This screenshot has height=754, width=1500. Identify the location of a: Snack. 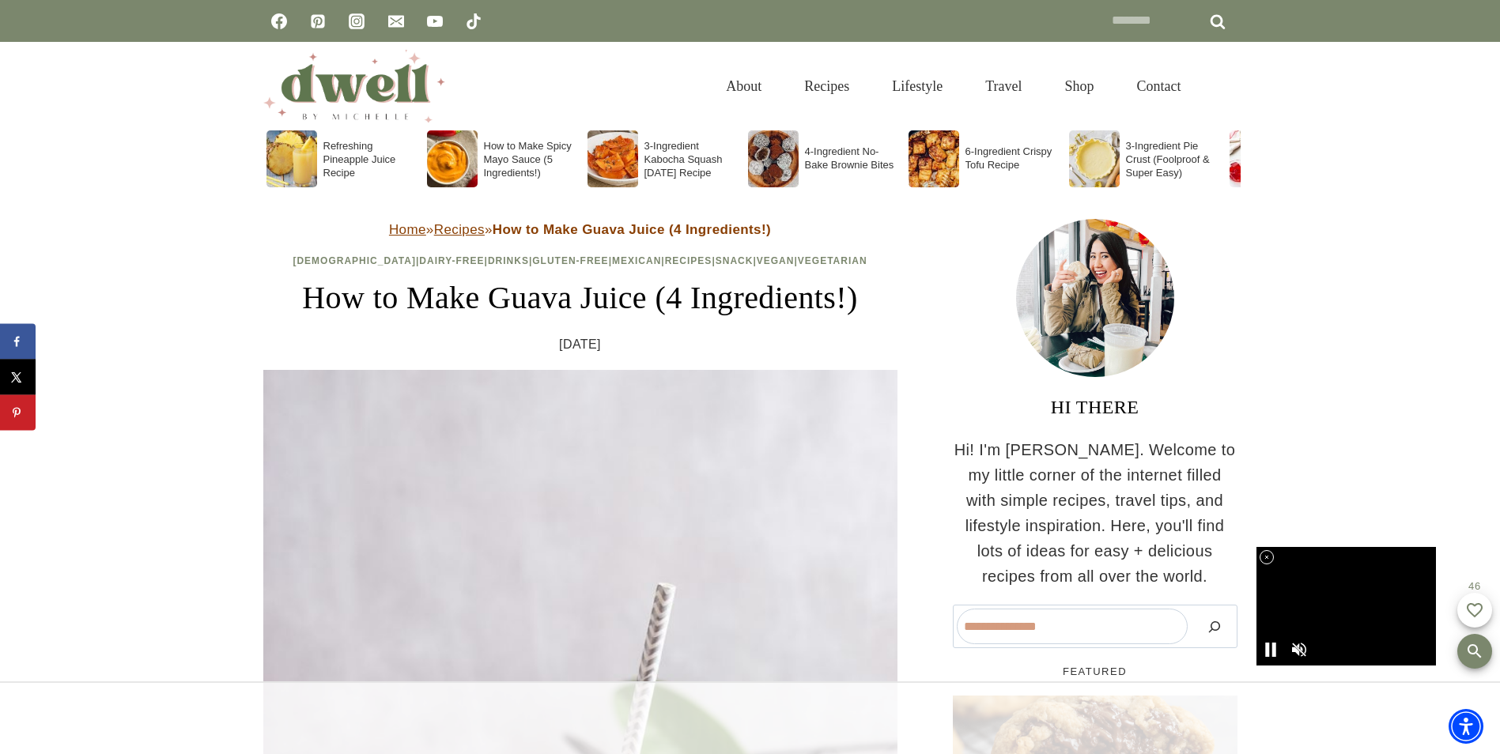
(735, 261).